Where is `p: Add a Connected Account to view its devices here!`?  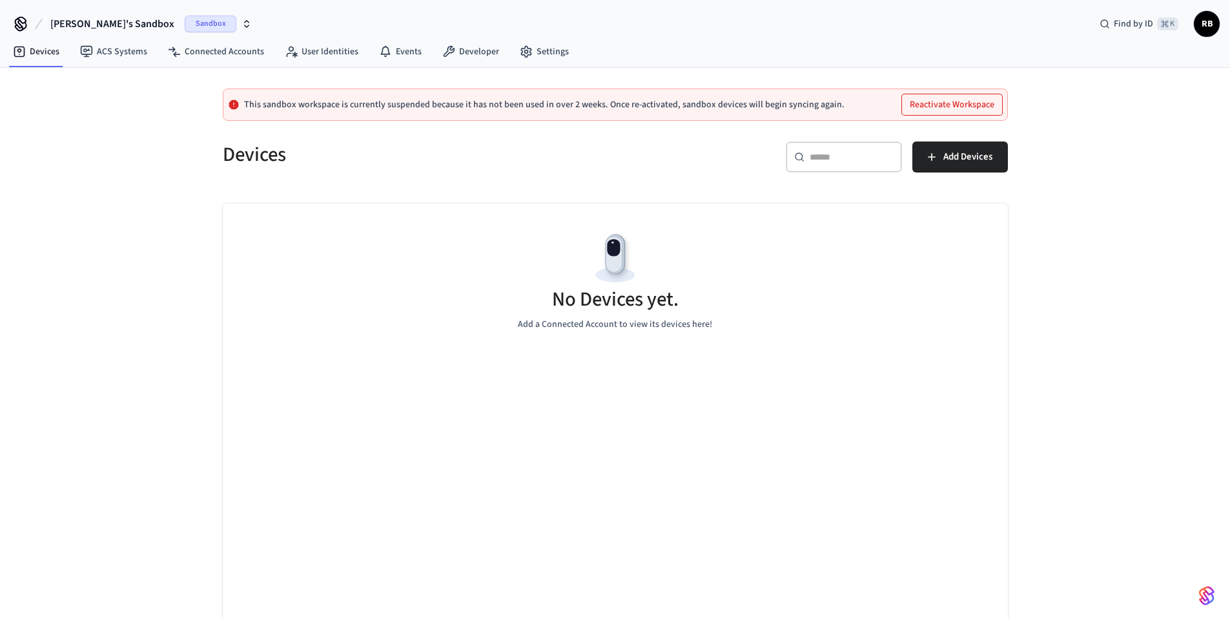 p: Add a Connected Account to view its devices here! is located at coordinates (615, 324).